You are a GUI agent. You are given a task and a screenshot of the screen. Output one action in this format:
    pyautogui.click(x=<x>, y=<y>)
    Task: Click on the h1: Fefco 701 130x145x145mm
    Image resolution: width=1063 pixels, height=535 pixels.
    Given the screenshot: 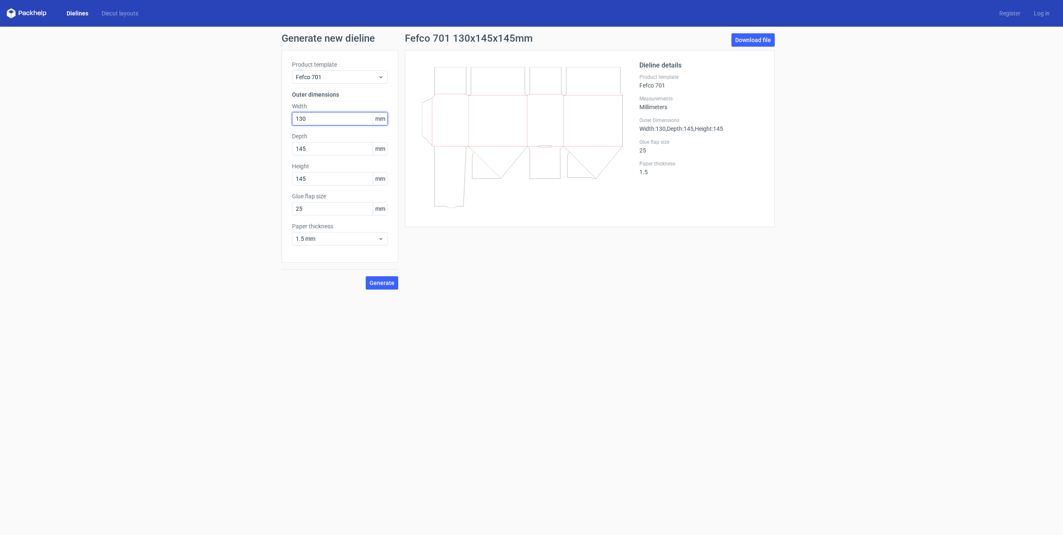 What is the action you would take?
    pyautogui.click(x=468, y=38)
    